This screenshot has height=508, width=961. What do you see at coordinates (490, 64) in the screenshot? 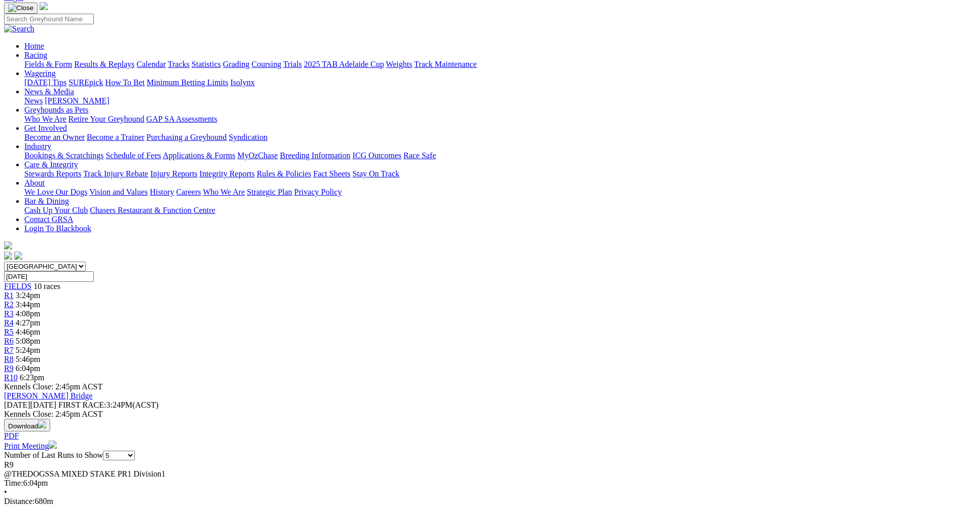
I see `div: Racing` at bounding box center [490, 64].